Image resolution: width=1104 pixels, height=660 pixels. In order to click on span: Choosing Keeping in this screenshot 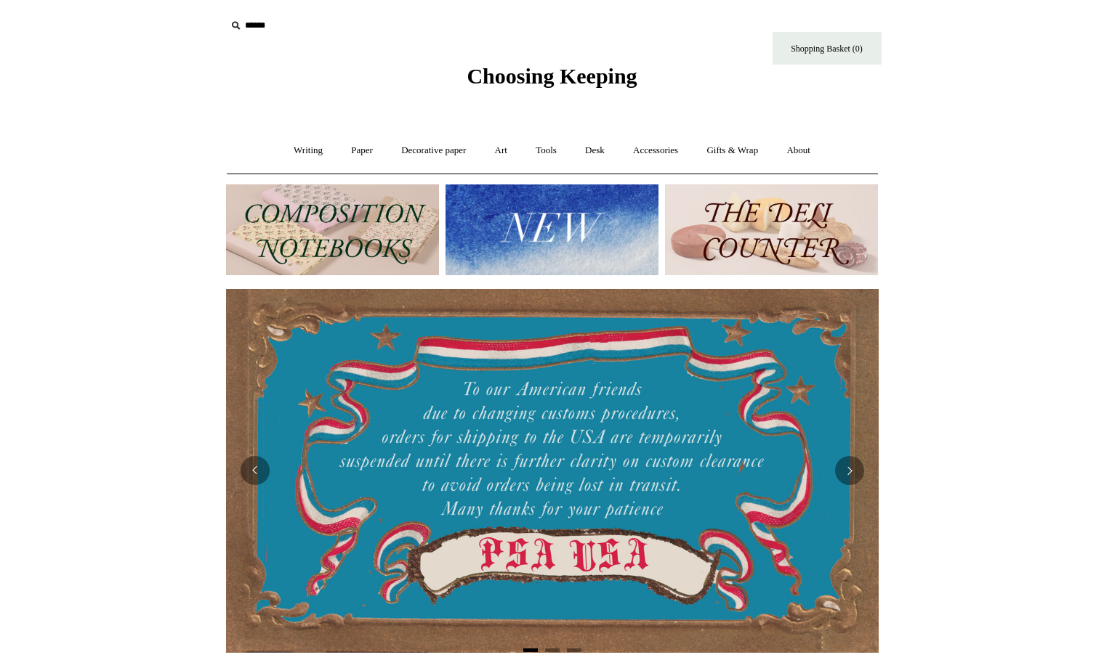, I will do `click(551, 76)`.